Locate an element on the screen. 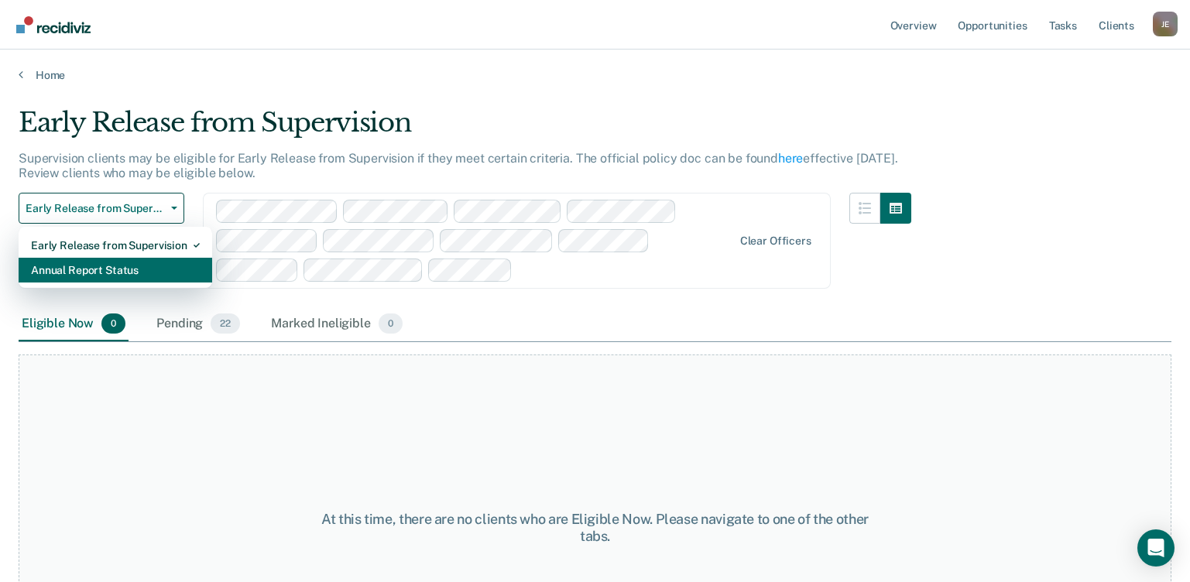 The width and height of the screenshot is (1190, 582). span: Early Release from Supervision is located at coordinates (95, 208).